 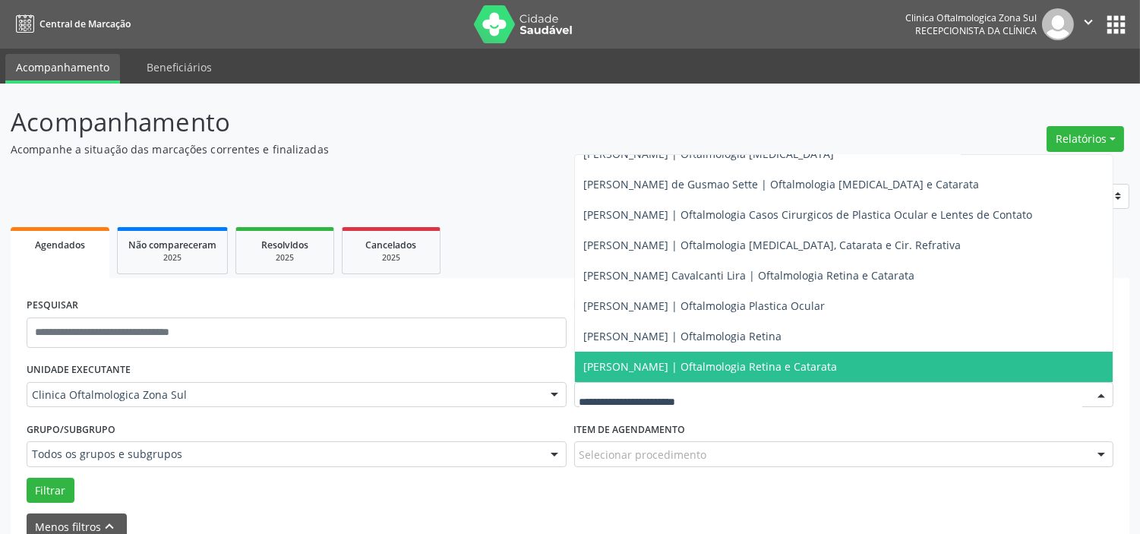 I want to click on span: Todos os grupos e subgrupos, so click(x=283, y=454).